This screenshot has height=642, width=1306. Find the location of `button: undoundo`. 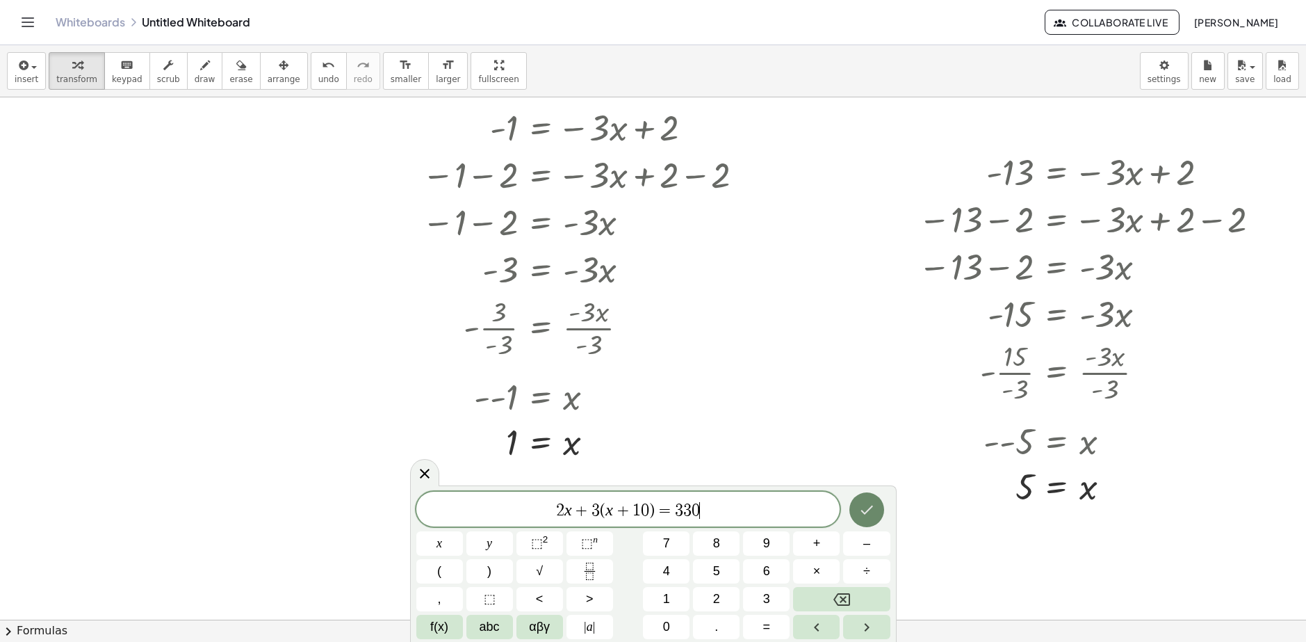

button: undoundo is located at coordinates (329, 71).